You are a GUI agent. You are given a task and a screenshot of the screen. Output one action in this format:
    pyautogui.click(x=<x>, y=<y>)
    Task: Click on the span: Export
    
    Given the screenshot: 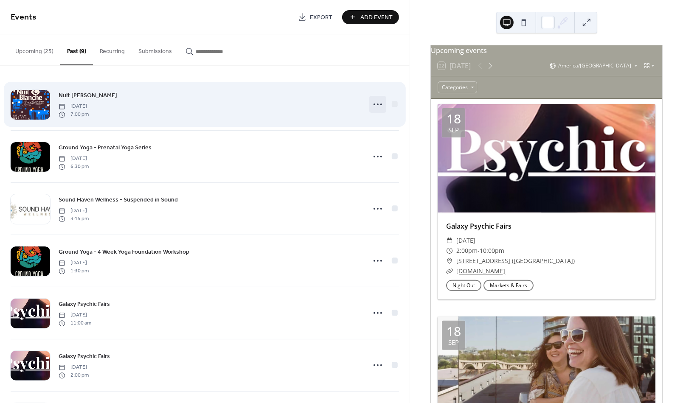 What is the action you would take?
    pyautogui.click(x=321, y=17)
    